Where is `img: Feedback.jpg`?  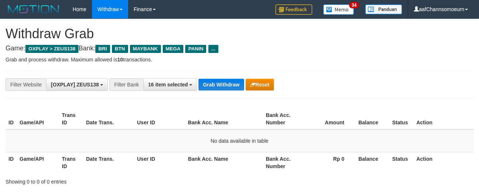 img: Feedback.jpg is located at coordinates (294, 10).